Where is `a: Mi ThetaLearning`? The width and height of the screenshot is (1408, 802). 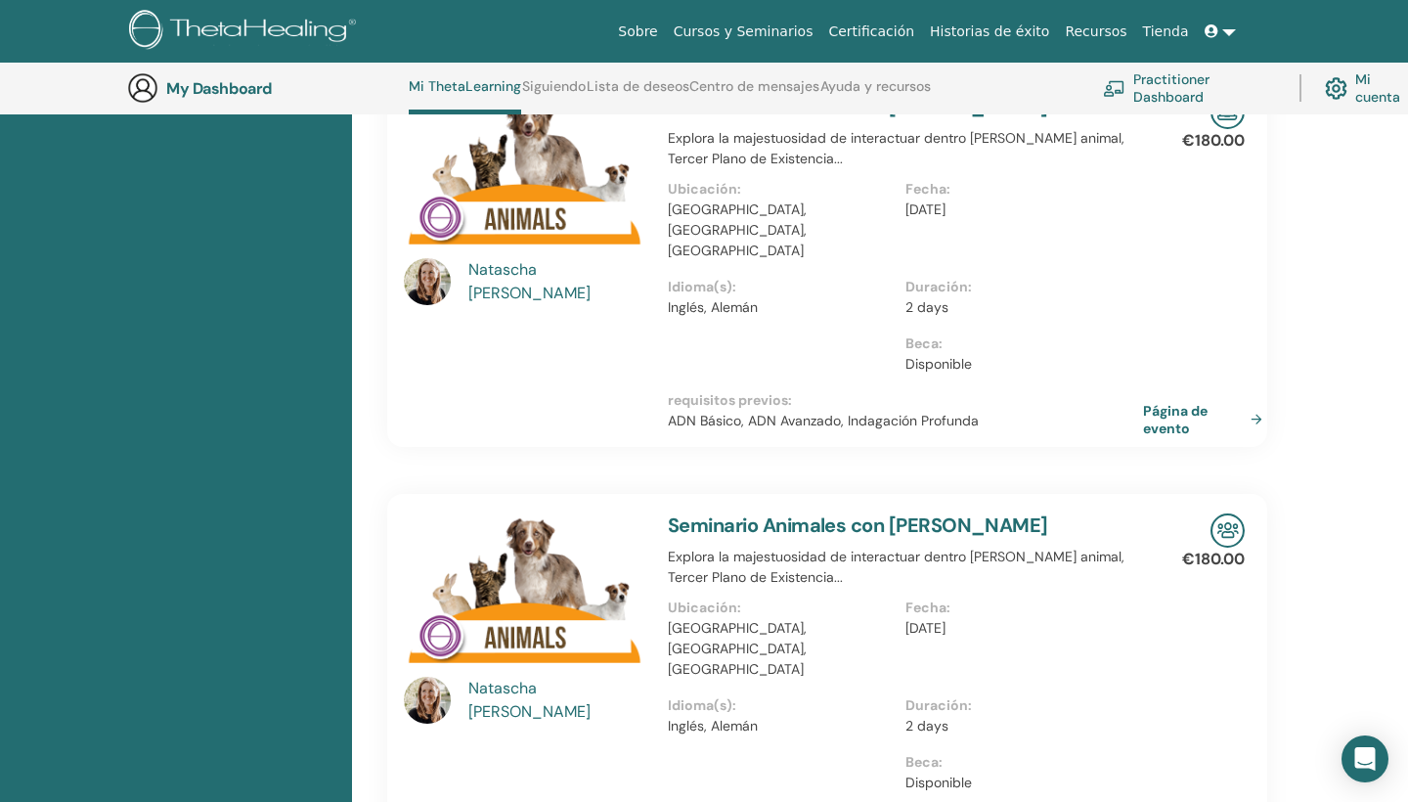
a: Mi ThetaLearning is located at coordinates (464, 96).